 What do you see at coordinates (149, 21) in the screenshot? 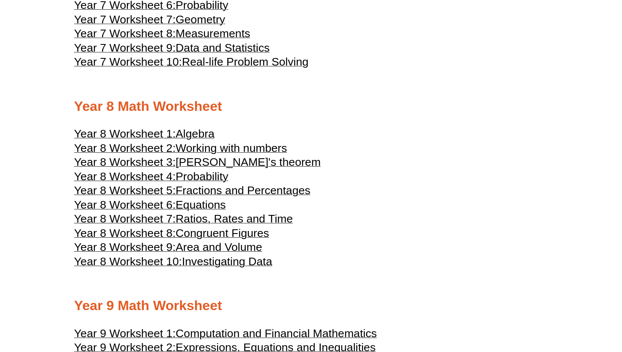
I see `a: Year 7 Worksheet 7:Geometry` at bounding box center [149, 21].